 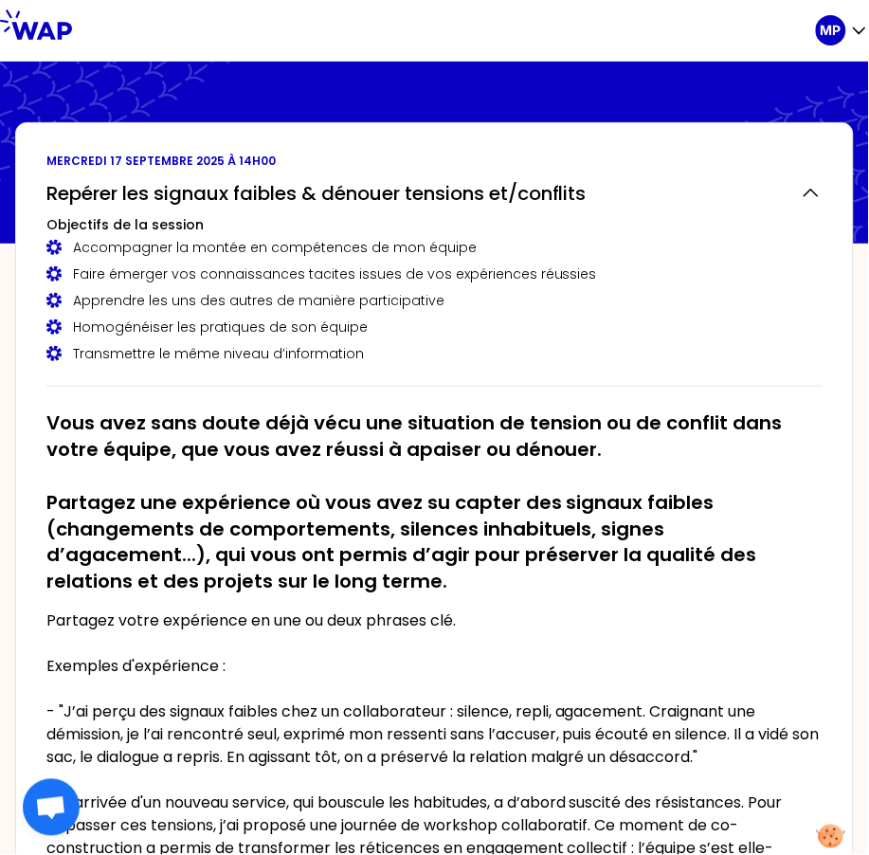 What do you see at coordinates (434, 327) in the screenshot?
I see `div: Homogénéiser les pratiques de son équipe` at bounding box center [434, 327].